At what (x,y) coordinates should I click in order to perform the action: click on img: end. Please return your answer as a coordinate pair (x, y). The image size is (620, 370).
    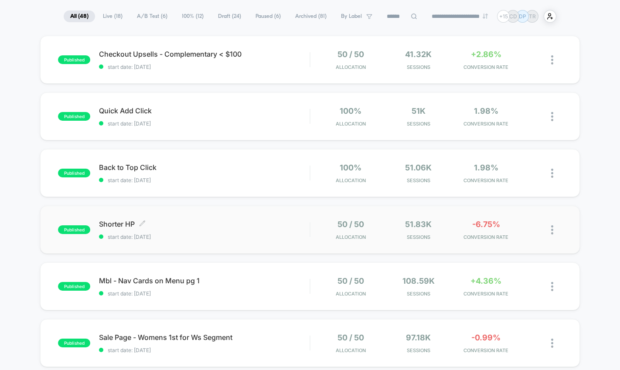
    Looking at the image, I should click on (485, 16).